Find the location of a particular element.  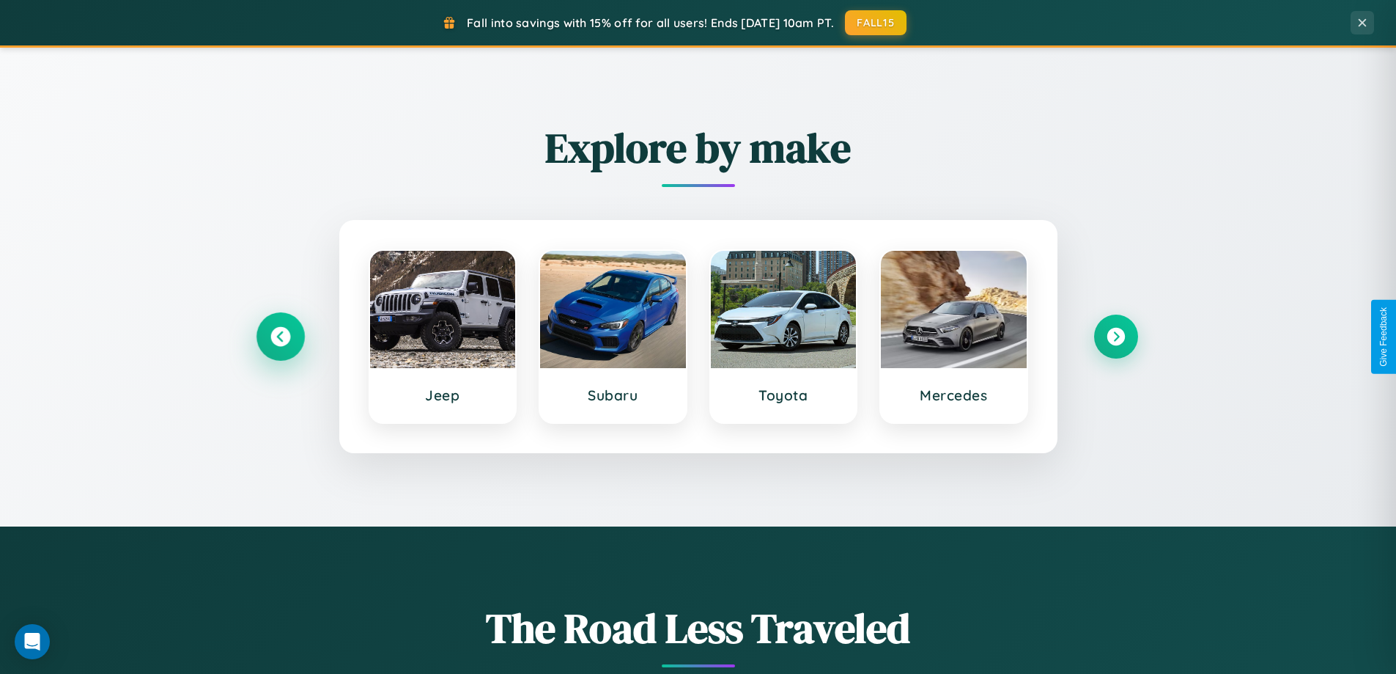

h3: Toyota is located at coordinates (783, 395).